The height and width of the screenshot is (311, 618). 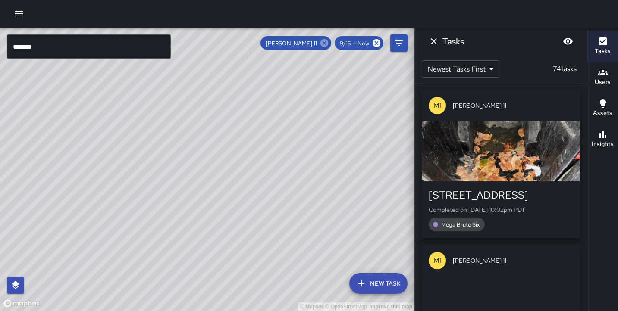 What do you see at coordinates (603, 113) in the screenshot?
I see `h6: Assets` at bounding box center [603, 113].